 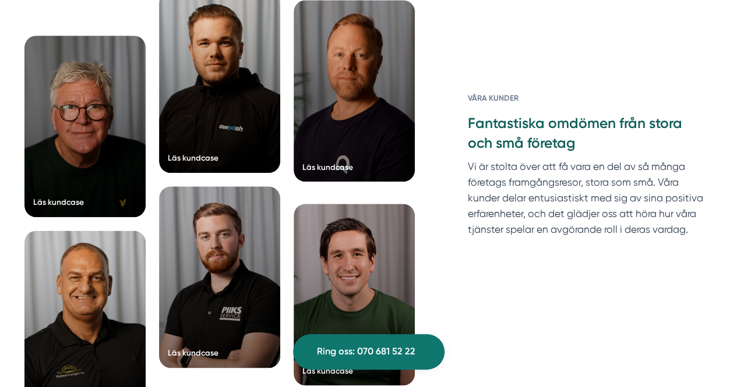 I want to click on h6: Våra kunder, so click(x=590, y=102).